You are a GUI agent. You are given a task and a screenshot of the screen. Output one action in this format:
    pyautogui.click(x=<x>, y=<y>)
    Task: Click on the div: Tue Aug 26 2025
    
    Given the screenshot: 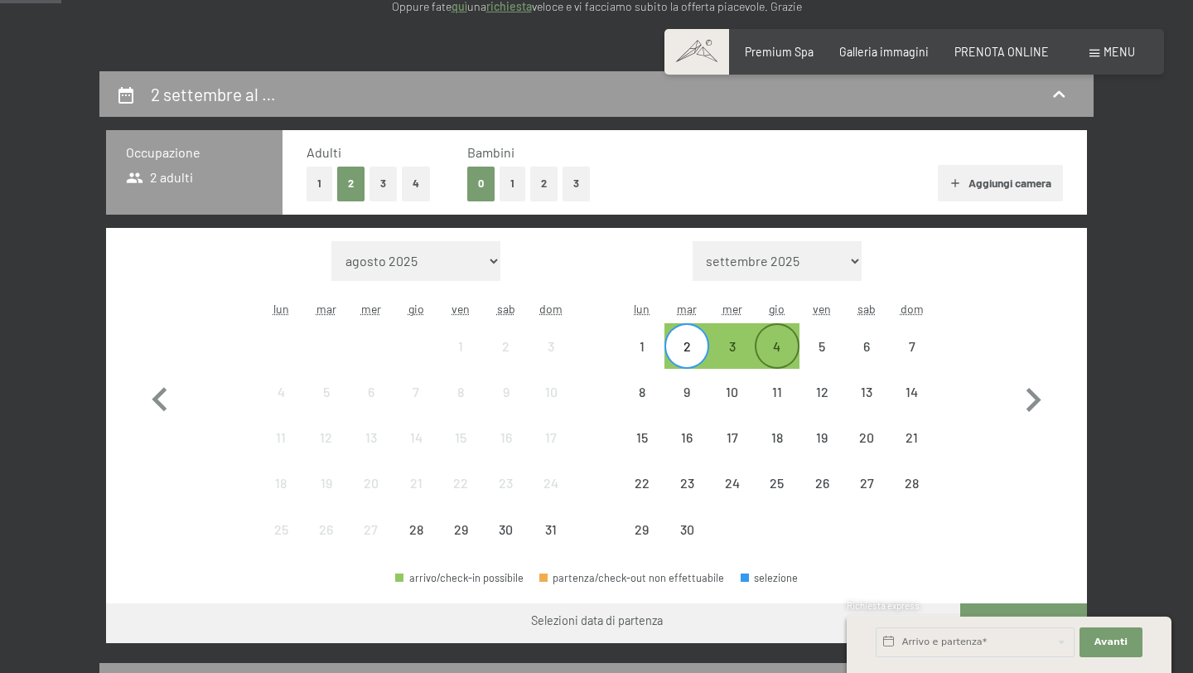 What is the action you would take?
    pyautogui.click(x=326, y=529)
    